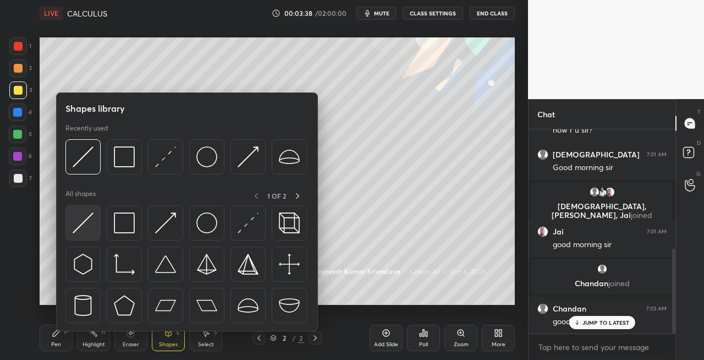 Image resolution: width=704 pixels, height=360 pixels. I want to click on div: Add Slide, so click(386, 344).